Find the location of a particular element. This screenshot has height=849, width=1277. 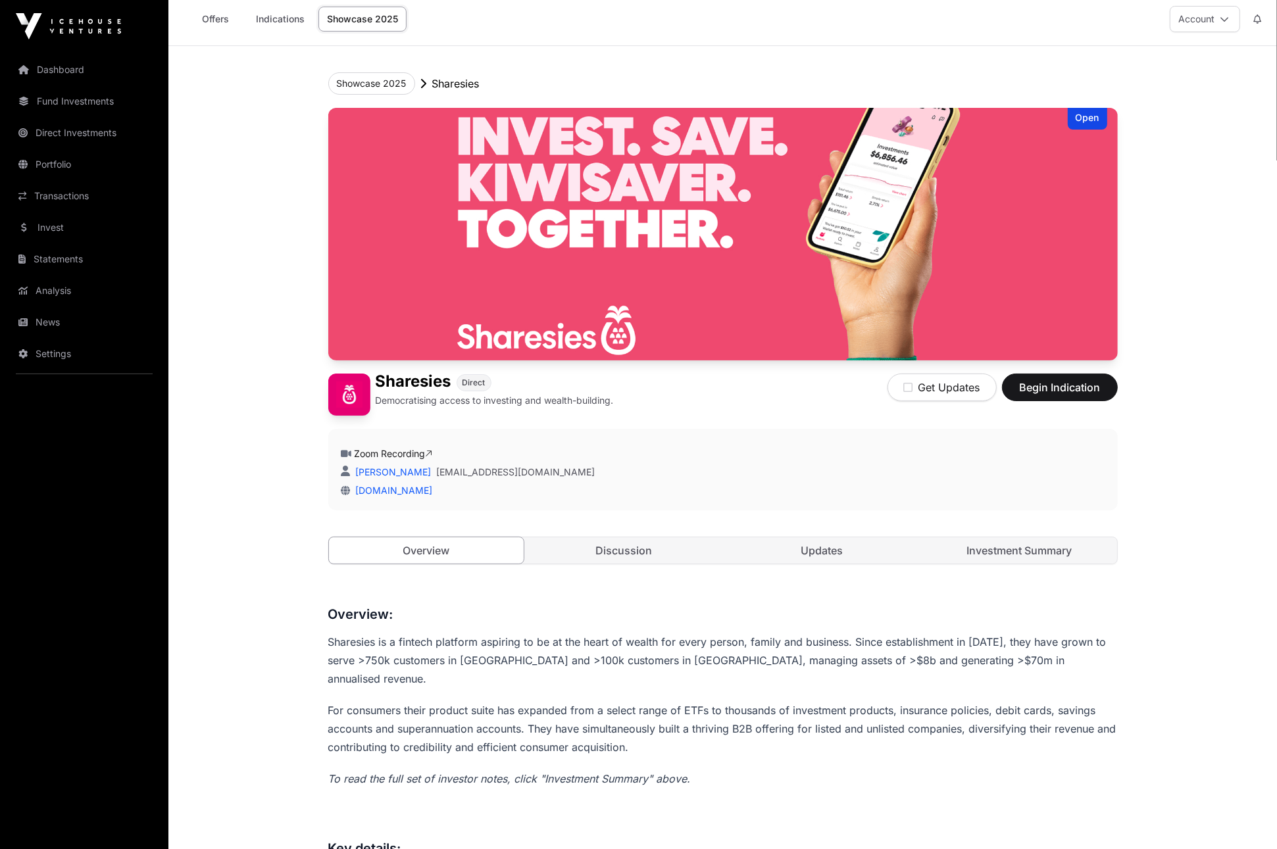

a: Transactions is located at coordinates (84, 196).